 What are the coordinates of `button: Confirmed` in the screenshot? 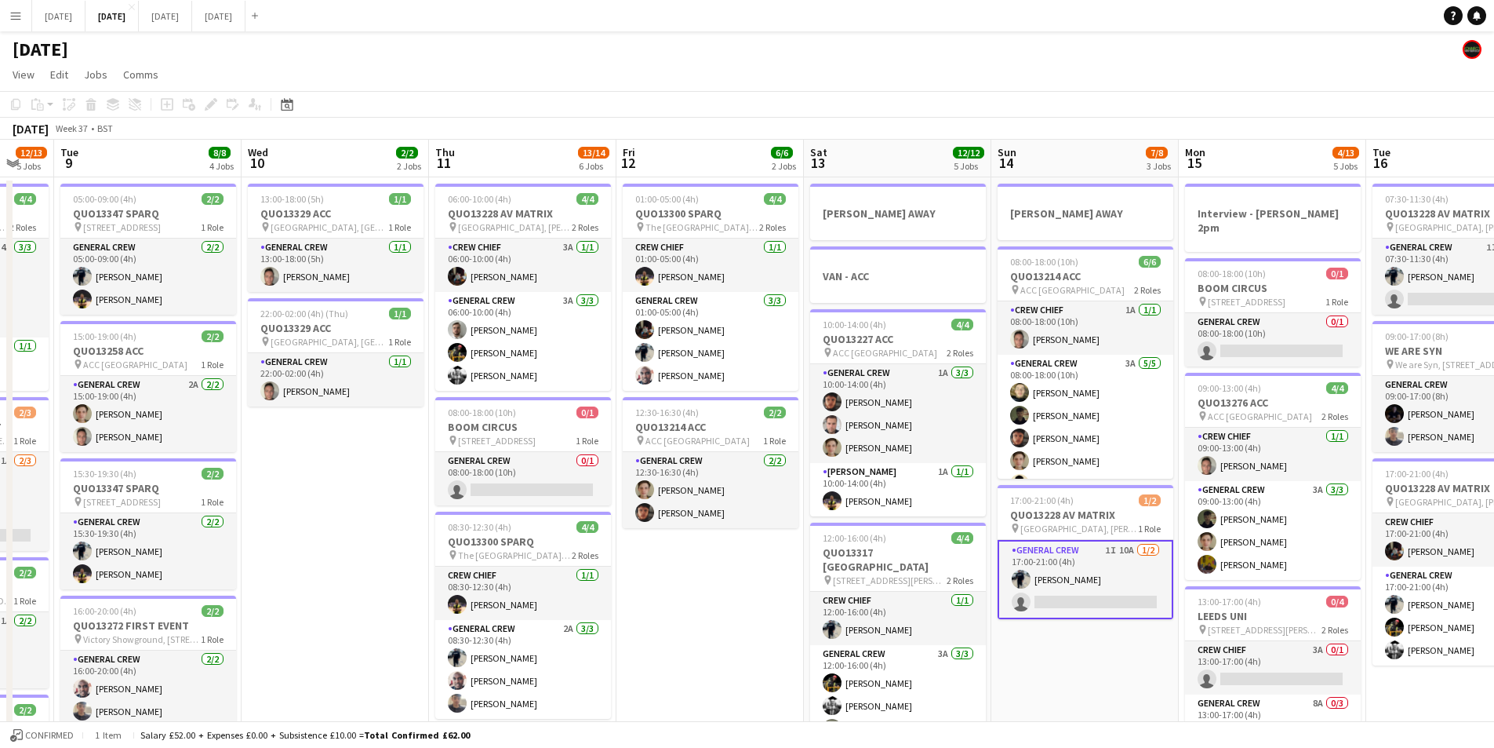 It's located at (42, 735).